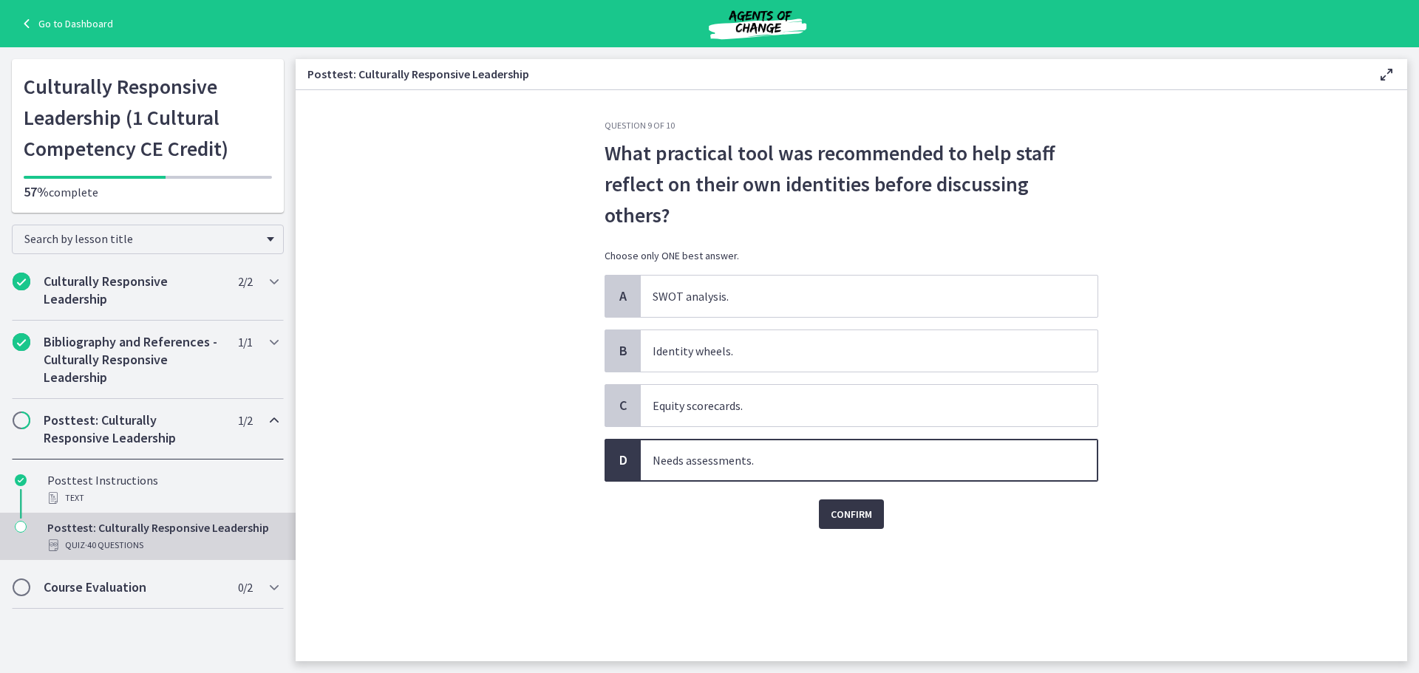 This screenshot has width=1419, height=673. What do you see at coordinates (852, 514) in the screenshot?
I see `span: Confirm` at bounding box center [852, 514].